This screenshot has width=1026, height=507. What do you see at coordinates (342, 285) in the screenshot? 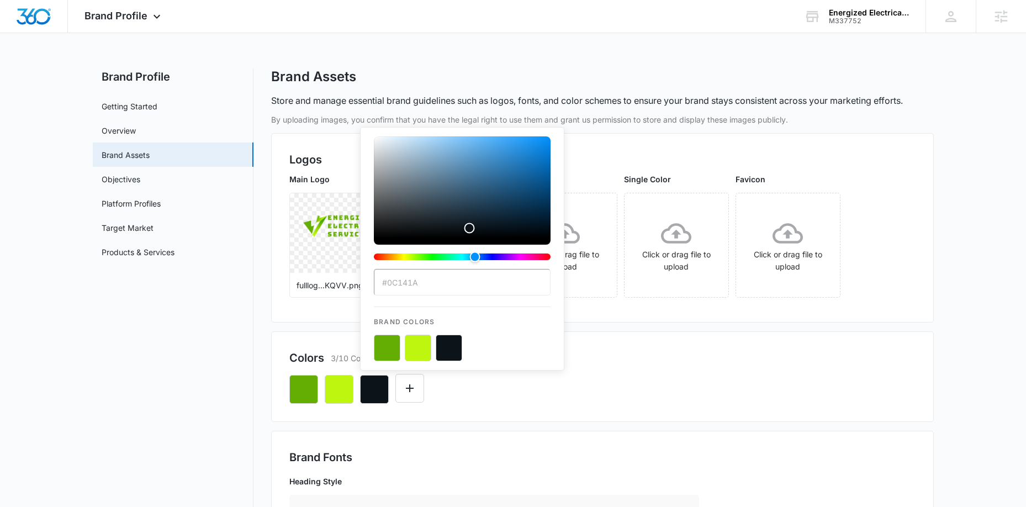
I see `p: fulllog...KQVV.png` at bounding box center [342, 285].